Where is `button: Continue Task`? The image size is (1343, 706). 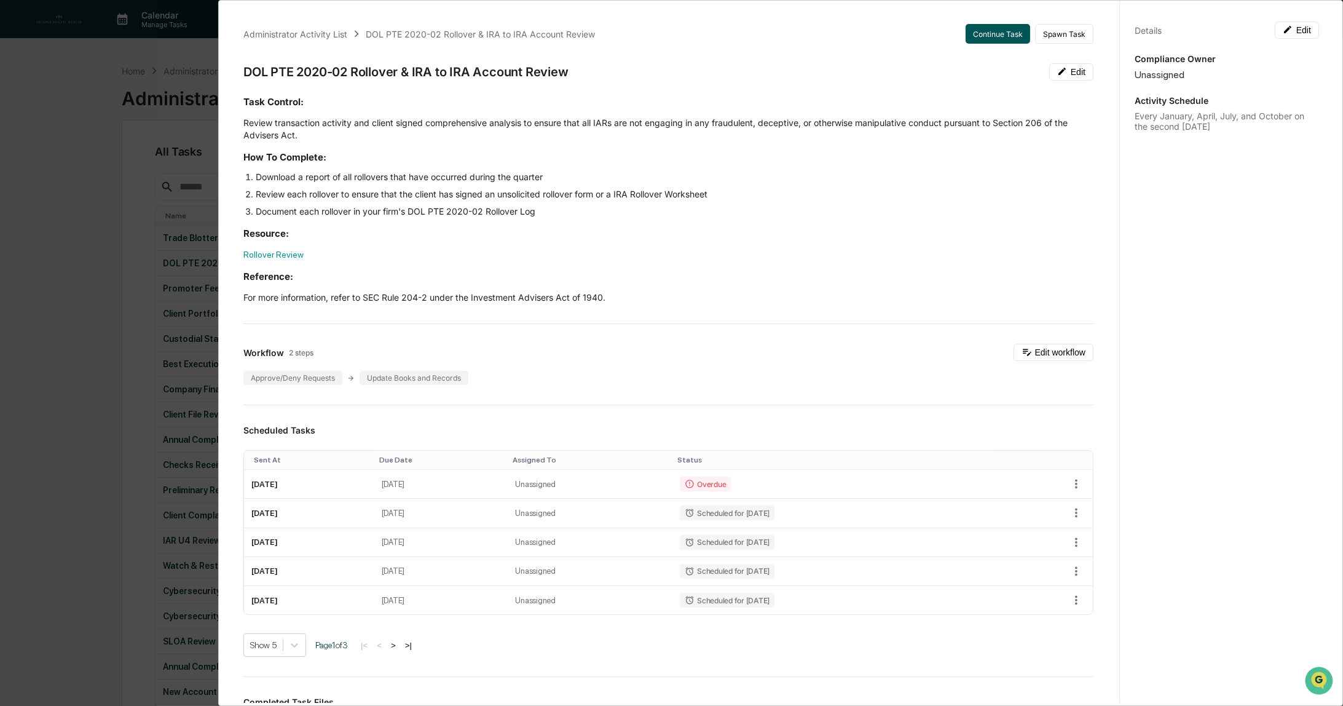 button: Continue Task is located at coordinates (998, 34).